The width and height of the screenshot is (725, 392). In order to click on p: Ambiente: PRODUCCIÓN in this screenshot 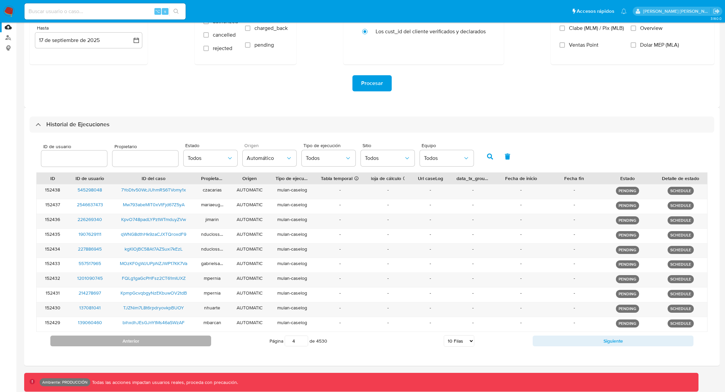, I will do `click(65, 382)`.